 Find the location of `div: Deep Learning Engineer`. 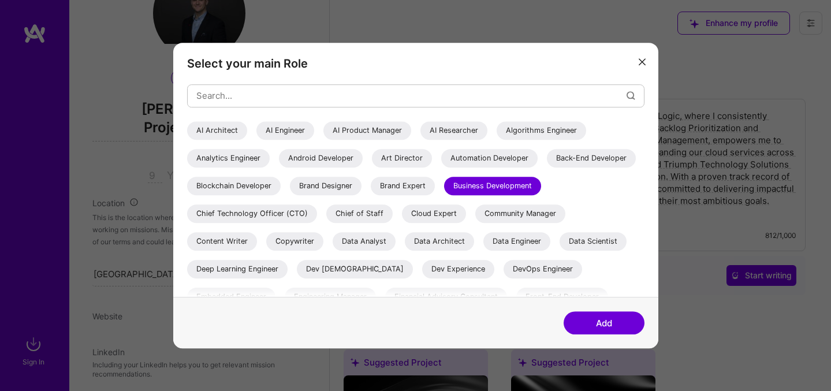

div: Deep Learning Engineer is located at coordinates (237, 269).